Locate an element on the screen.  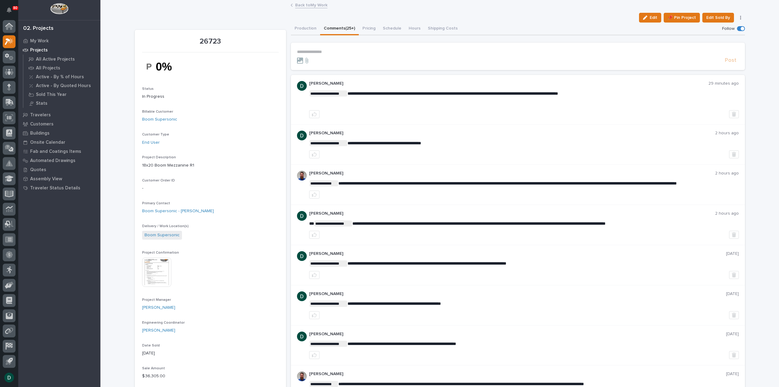
p: Automated Drawings is located at coordinates (53, 161).